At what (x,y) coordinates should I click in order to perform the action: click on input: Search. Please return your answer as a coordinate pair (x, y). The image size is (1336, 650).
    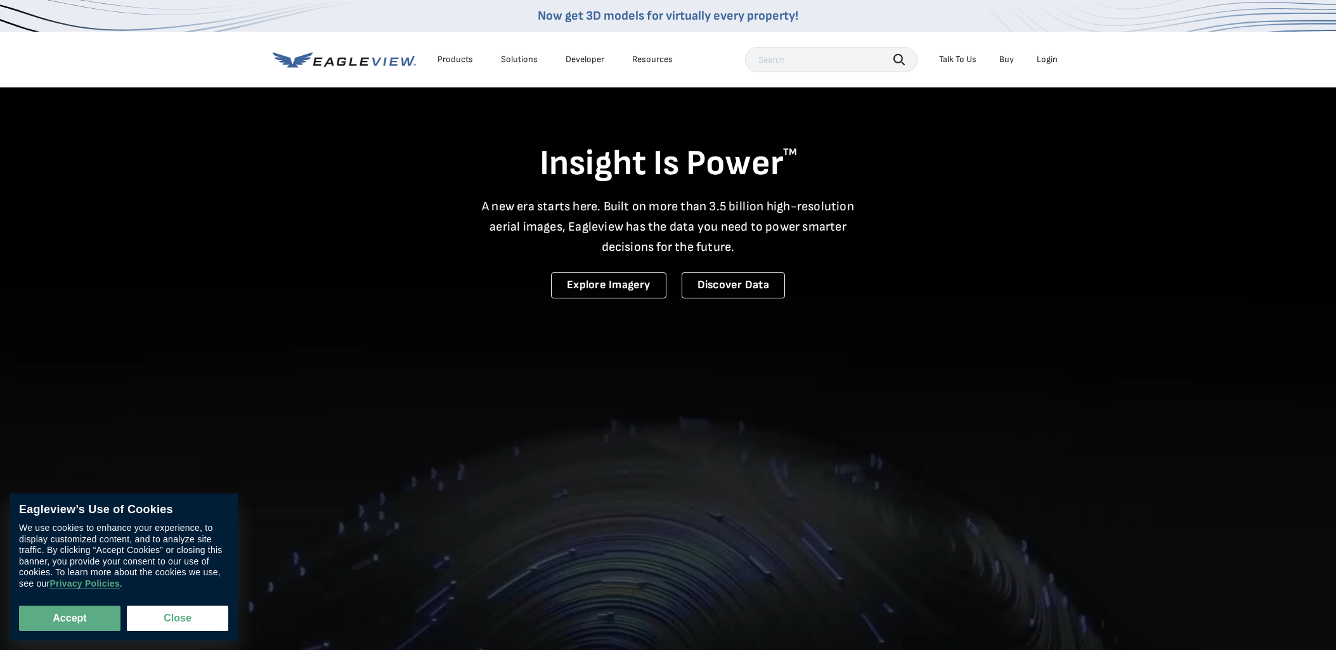
    Looking at the image, I should click on (831, 60).